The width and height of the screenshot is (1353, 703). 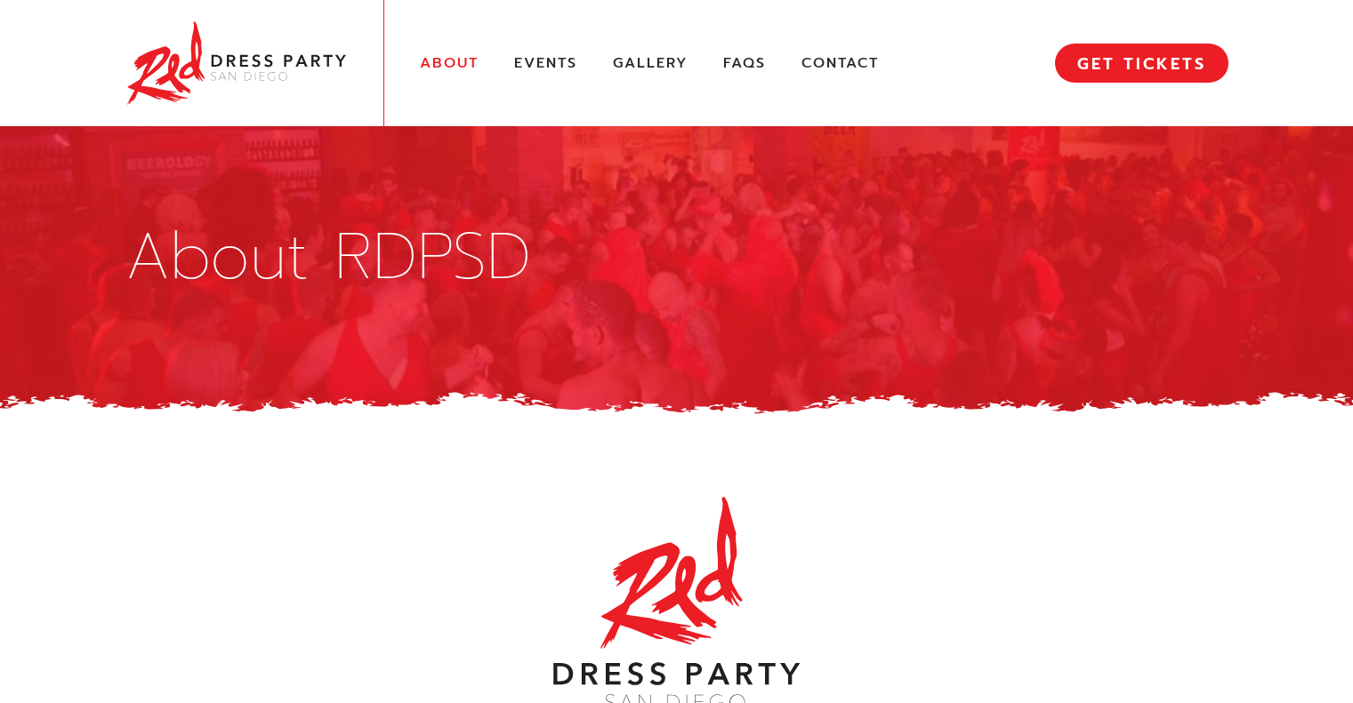 What do you see at coordinates (677, 257) in the screenshot?
I see `h1: About RDPSD` at bounding box center [677, 257].